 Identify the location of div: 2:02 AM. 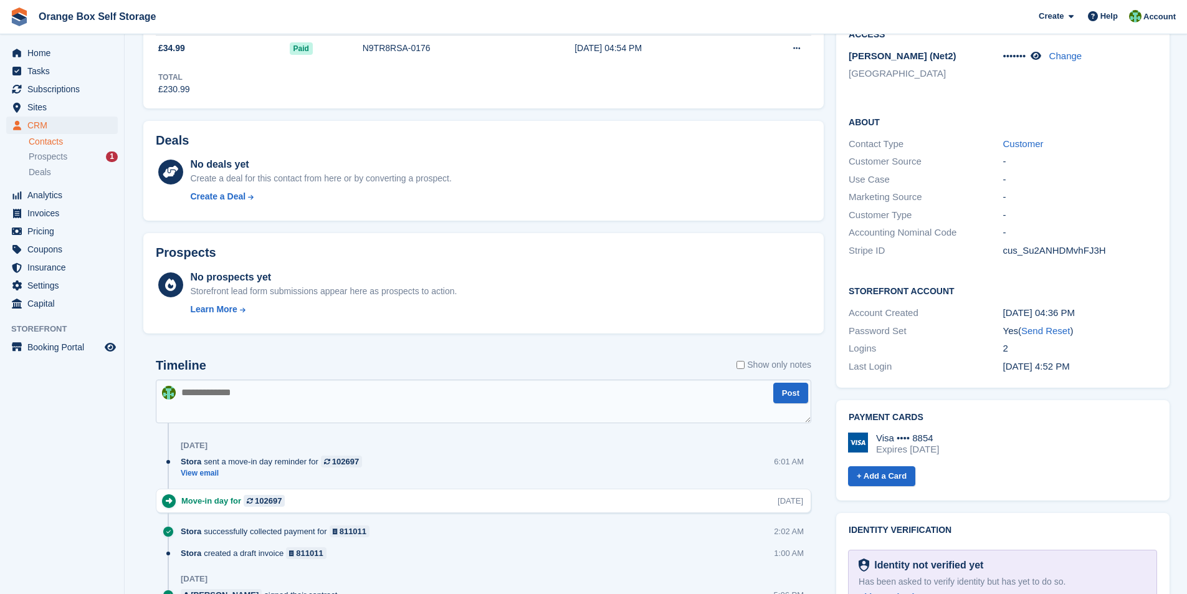
(789, 531).